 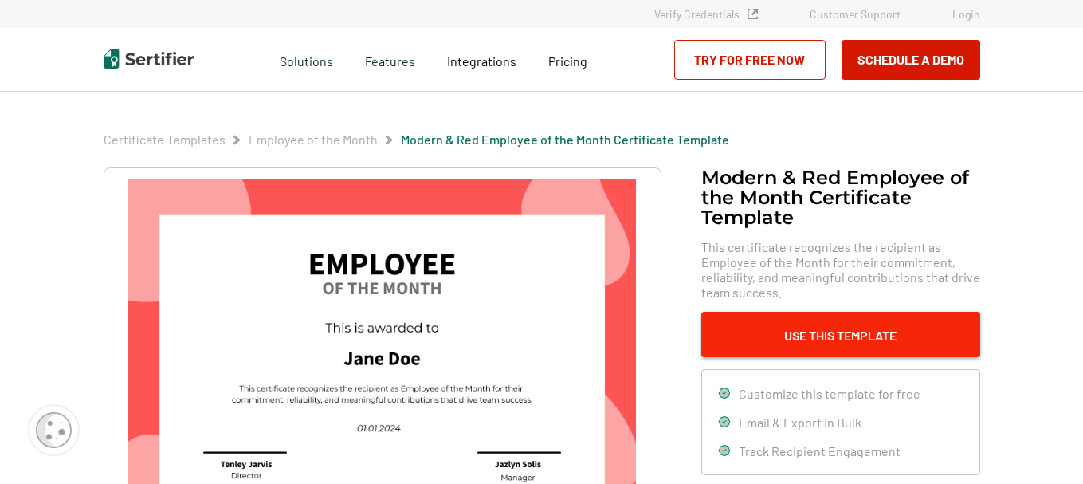 What do you see at coordinates (567, 61) in the screenshot?
I see `span: Pricing` at bounding box center [567, 61].